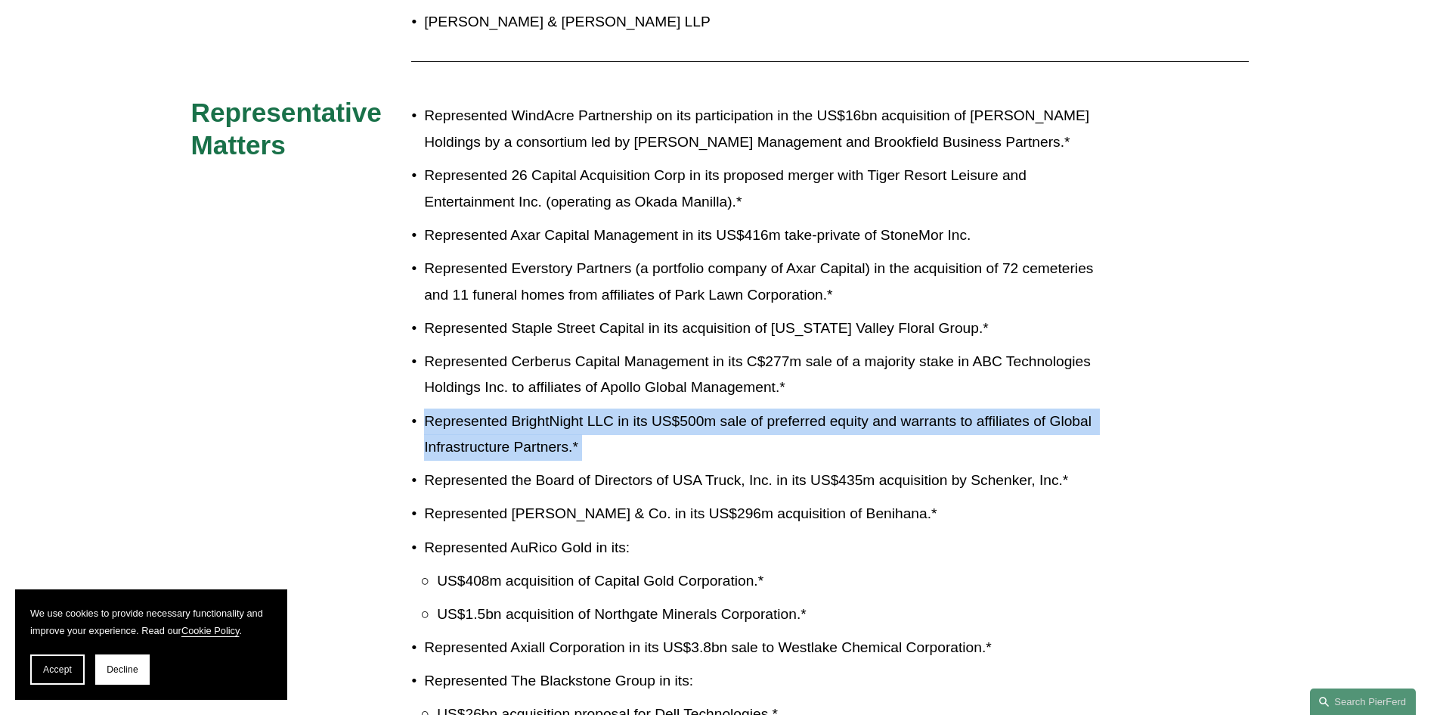 This screenshot has width=1440, height=715. Describe the element at coordinates (151, 622) in the screenshot. I see `p: We use cookies to provide necessary functionality and improve your experience. Read our .` at that location.